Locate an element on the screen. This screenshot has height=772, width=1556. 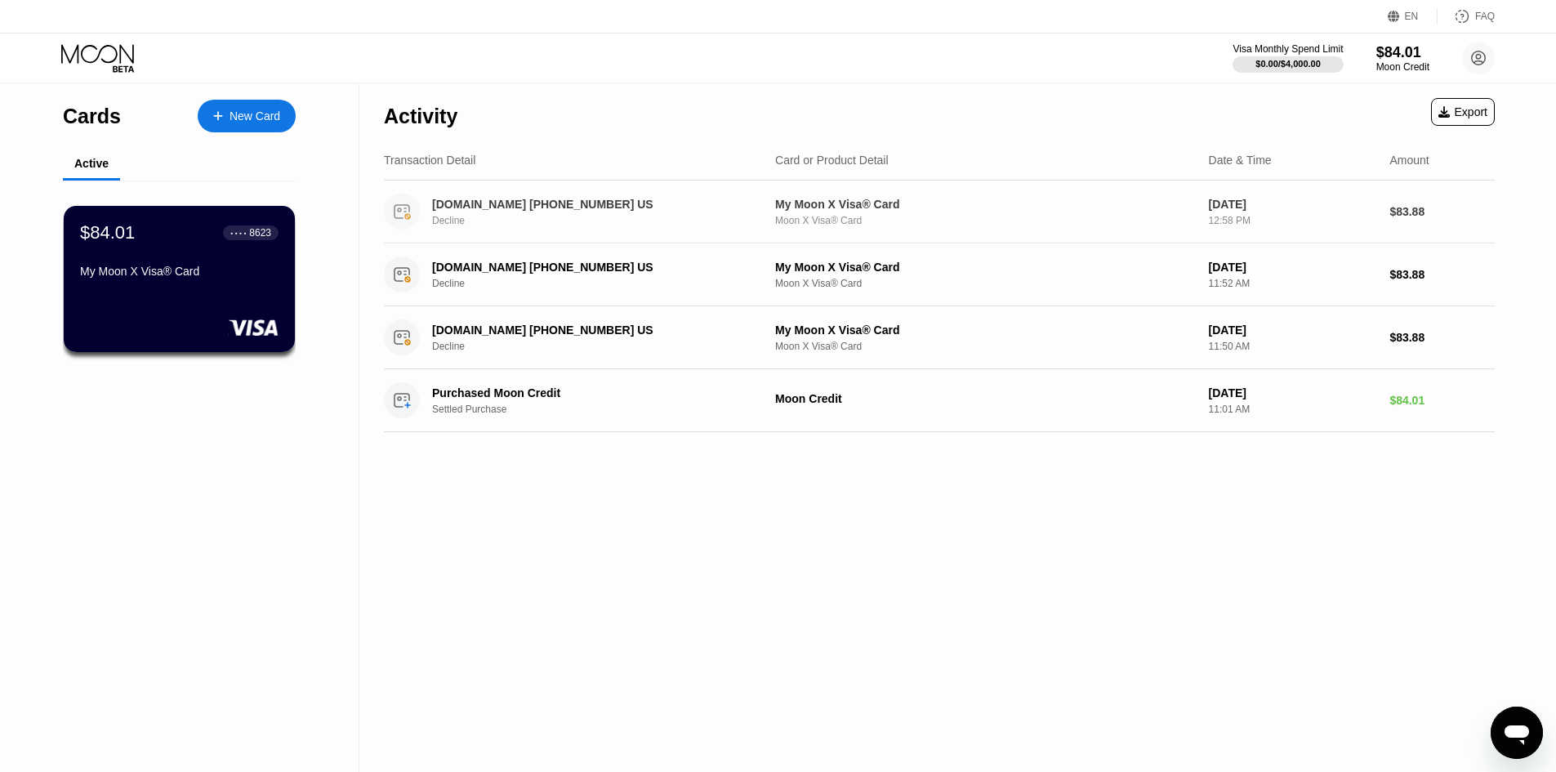
div: Visa Monthly Spend Limit$0.00/$4,000.00 is located at coordinates (1287, 58).